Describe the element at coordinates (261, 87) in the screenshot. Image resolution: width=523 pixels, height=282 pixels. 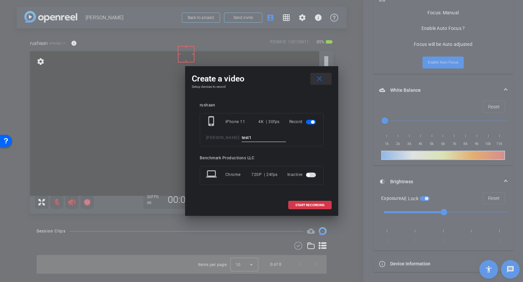
I see `h4: Setup devices to record` at that location.